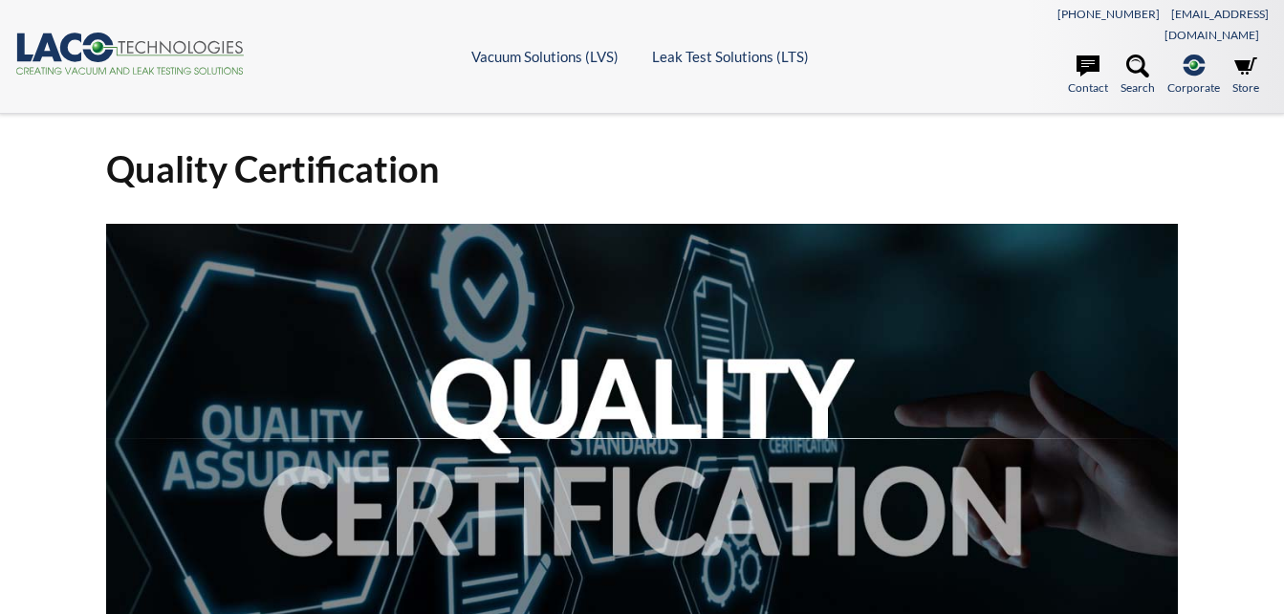 This screenshot has width=1284, height=614. I want to click on a: Store, so click(1246, 76).